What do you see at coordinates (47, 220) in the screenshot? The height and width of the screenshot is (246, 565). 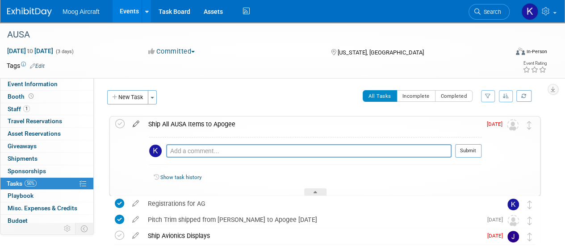 I see `a: Budget` at bounding box center [47, 220].